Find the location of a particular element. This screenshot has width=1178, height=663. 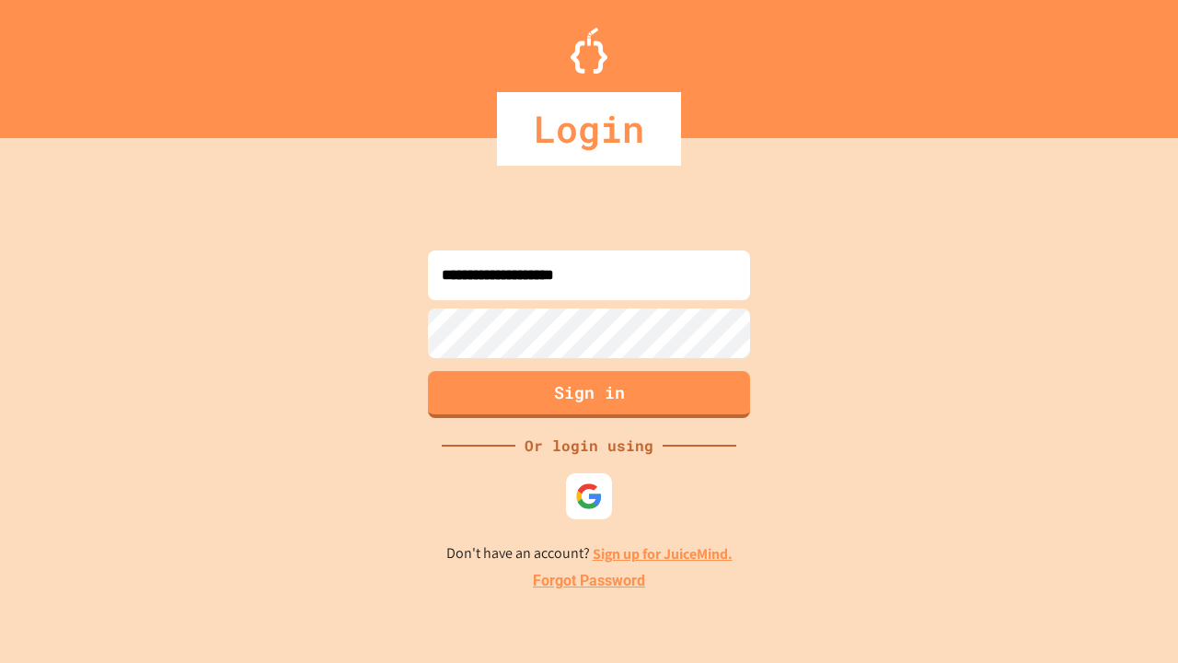

div: Login is located at coordinates (589, 129).